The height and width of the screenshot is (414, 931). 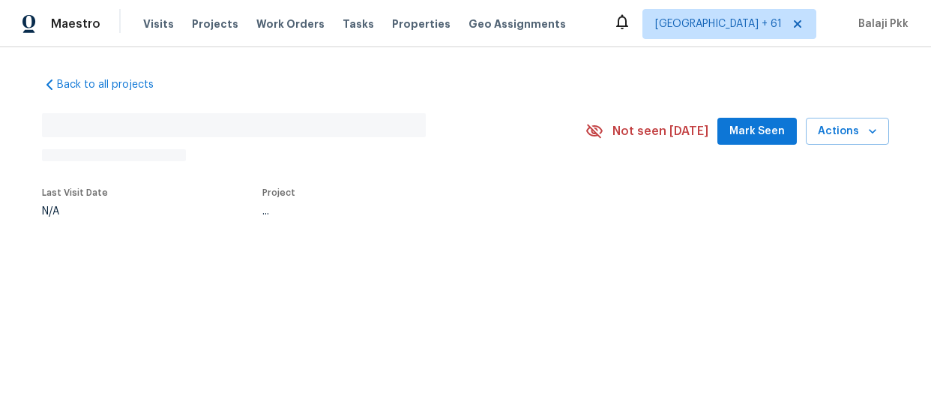 I want to click on span: Balaji Pkk, so click(x=880, y=24).